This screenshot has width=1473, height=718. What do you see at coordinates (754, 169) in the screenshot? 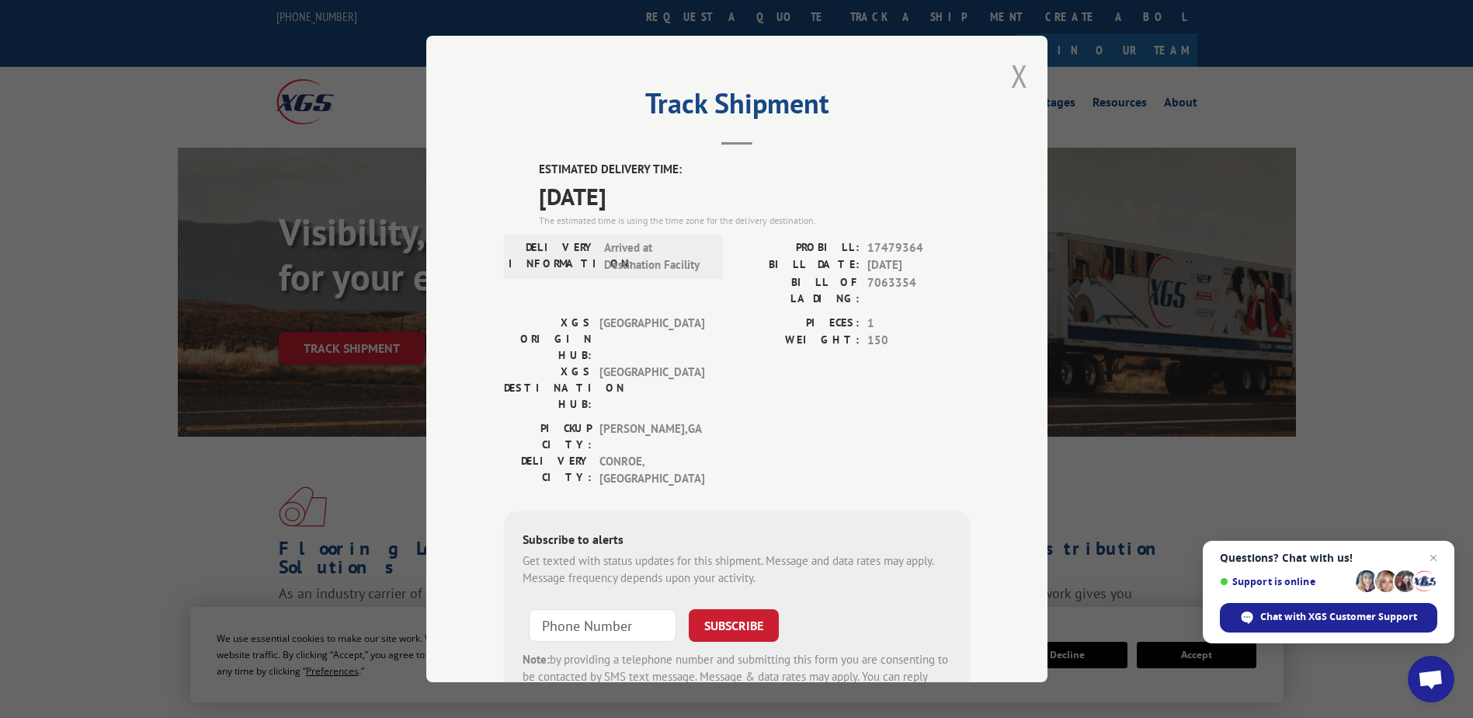
I see `label: ESTIMATED DELIVERY TIME:` at bounding box center [754, 169].